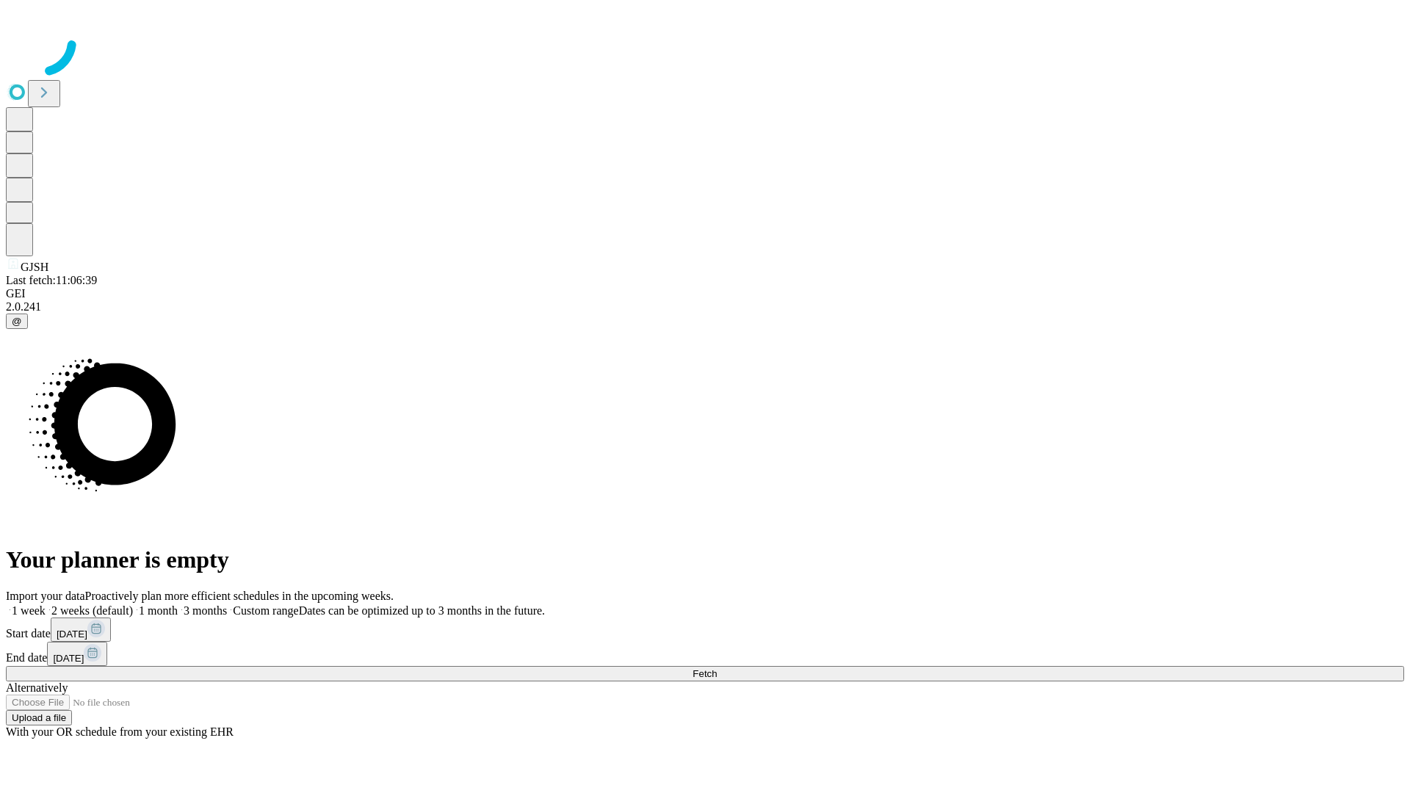 The image size is (1410, 793). What do you see at coordinates (35, 267) in the screenshot?
I see `span: GJSH` at bounding box center [35, 267].